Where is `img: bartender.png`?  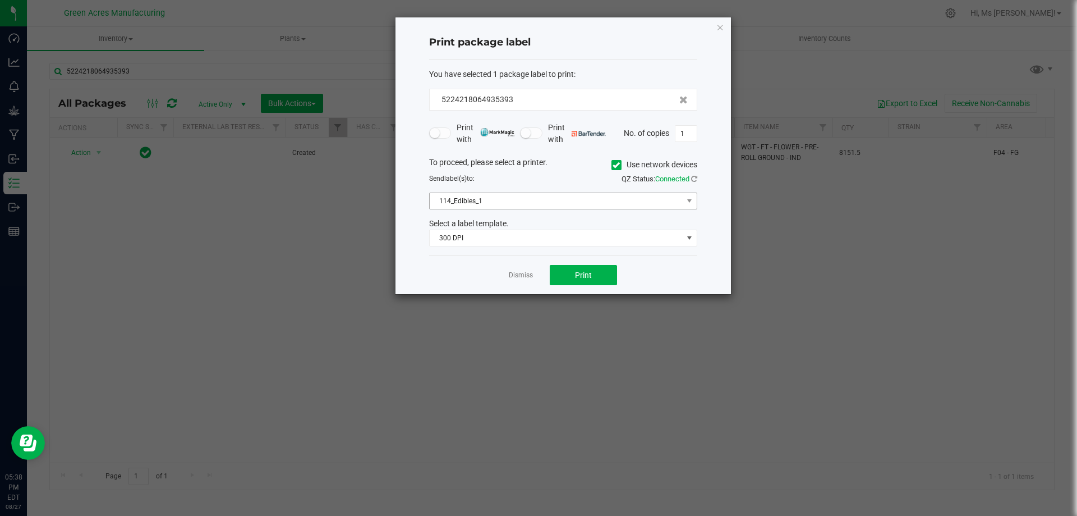
img: bartender.png is located at coordinates (589, 134).